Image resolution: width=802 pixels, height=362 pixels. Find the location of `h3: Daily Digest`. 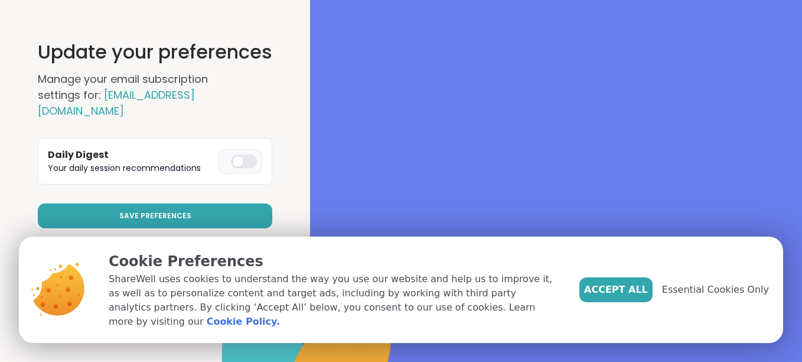

h3: Daily Digest is located at coordinates (131, 155).